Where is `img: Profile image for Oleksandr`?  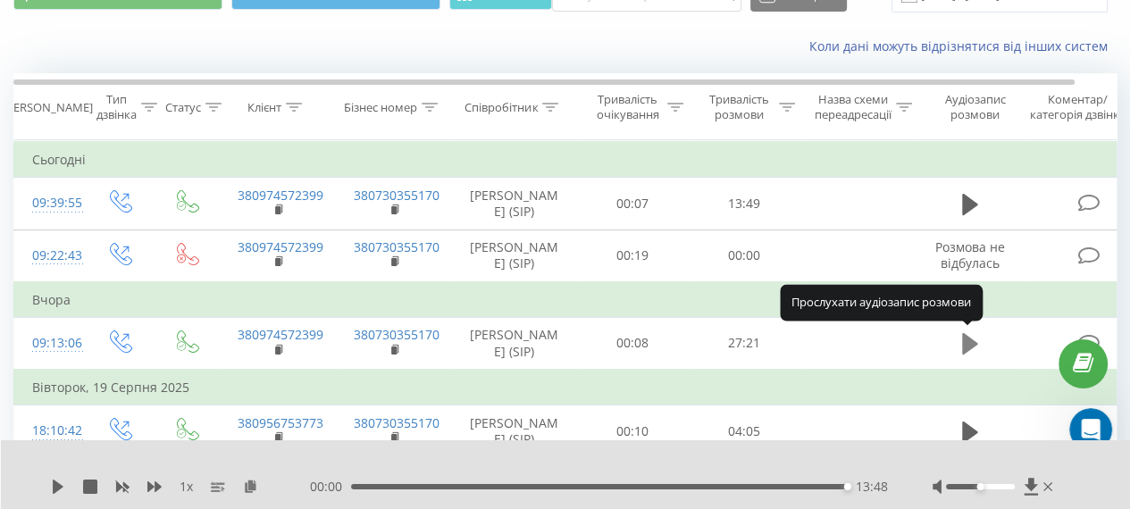 img: Profile image for Oleksandr is located at coordinates (65, 24).